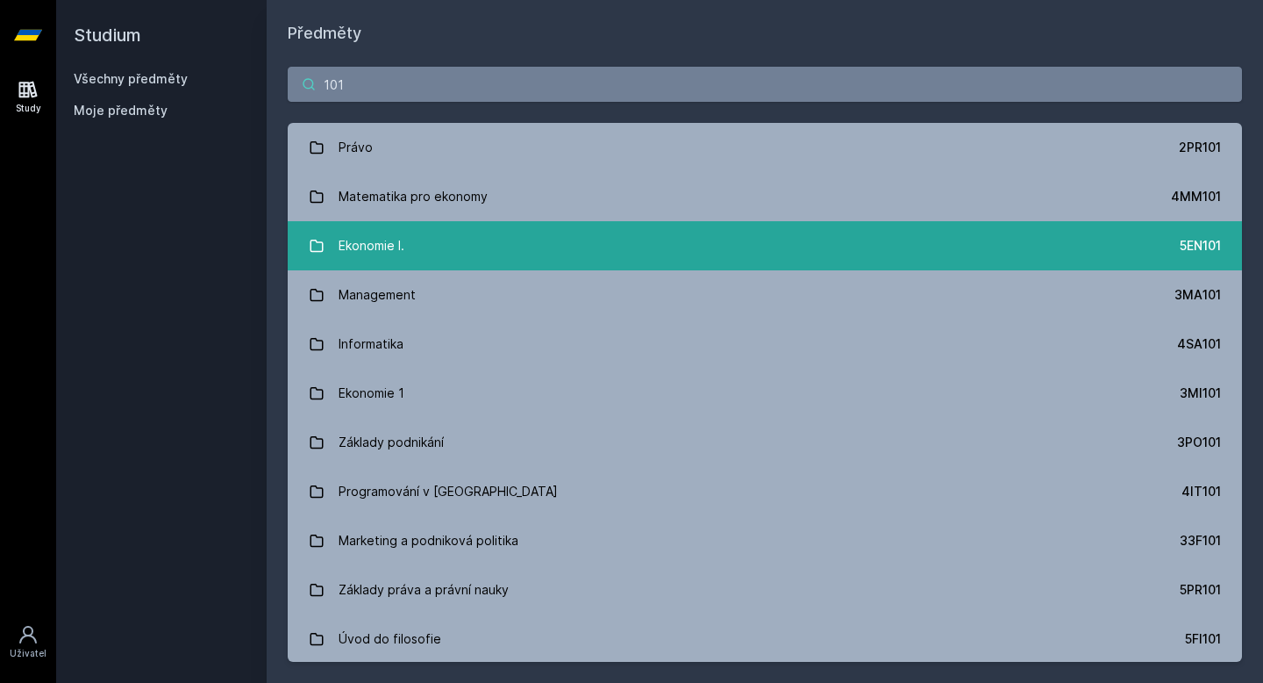  I want to click on a: Právo 2PR101, so click(765, 147).